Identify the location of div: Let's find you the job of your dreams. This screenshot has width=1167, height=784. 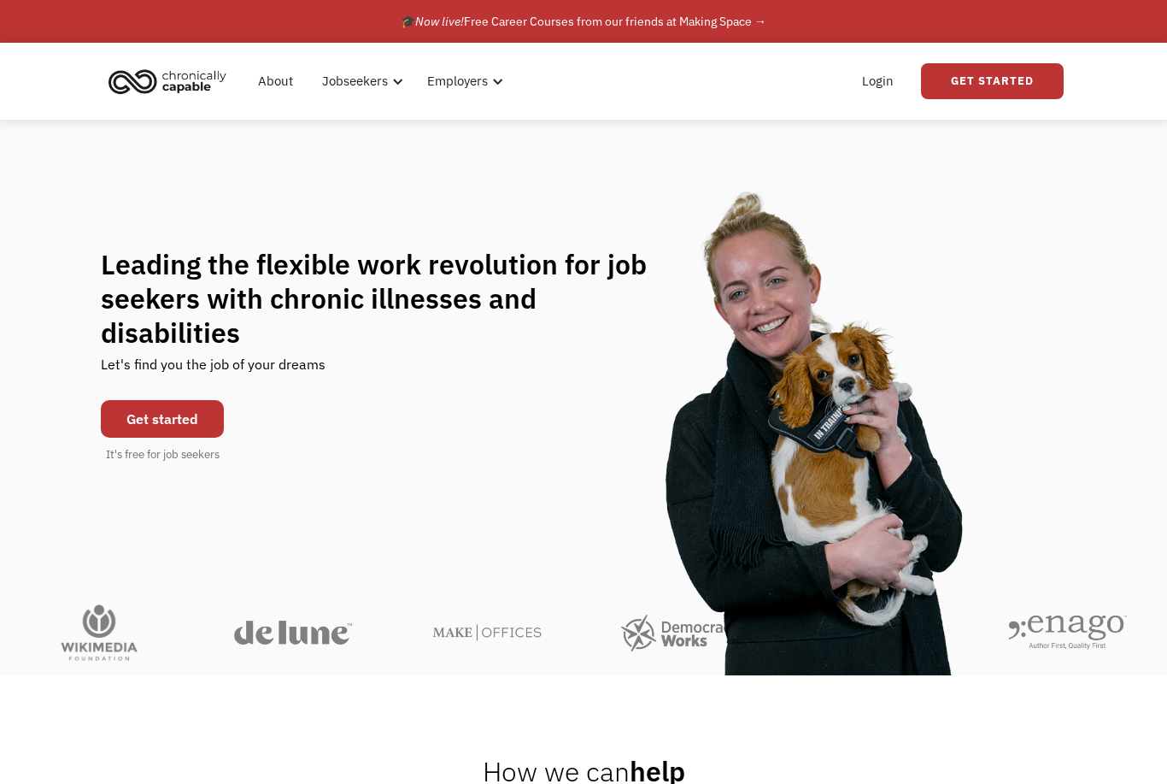
(213, 370).